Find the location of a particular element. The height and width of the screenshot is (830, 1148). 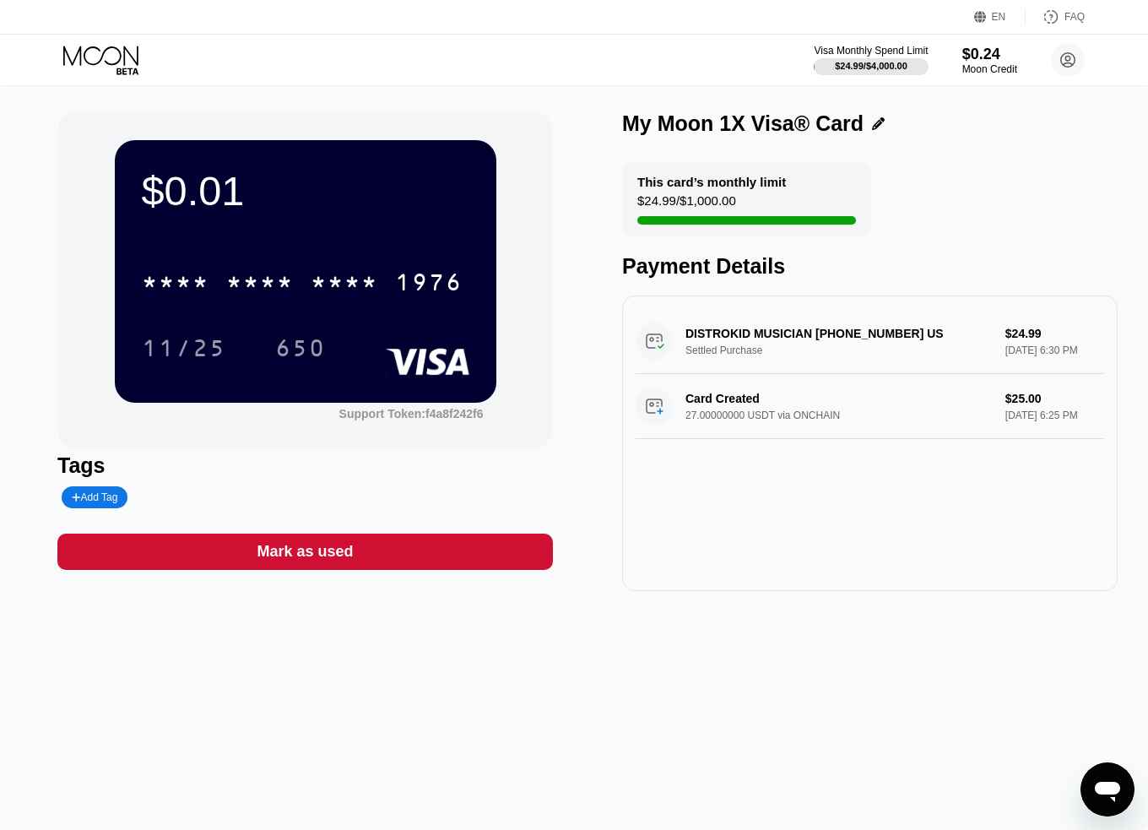

div: Payment Details is located at coordinates (870, 266).